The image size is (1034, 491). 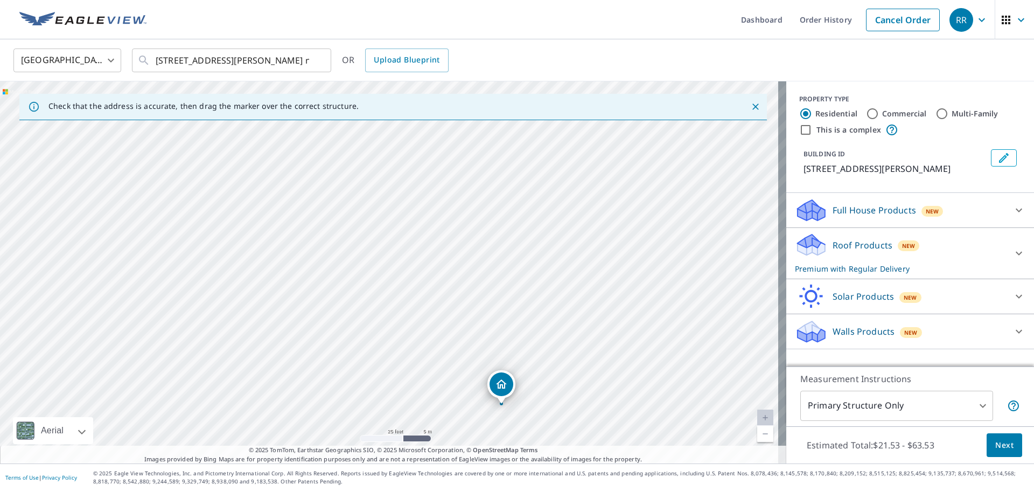 I want to click on a: Upload Blueprint, so click(x=407, y=60).